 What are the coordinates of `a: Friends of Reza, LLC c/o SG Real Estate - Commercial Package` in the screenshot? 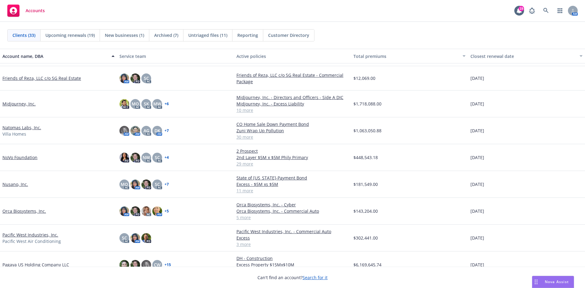 It's located at (292, 78).